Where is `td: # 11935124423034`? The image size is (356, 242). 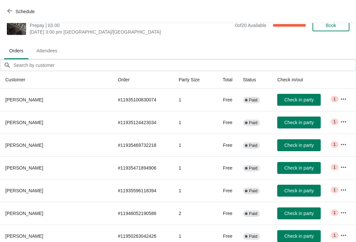
td: # 11935124423034 is located at coordinates (143, 122).